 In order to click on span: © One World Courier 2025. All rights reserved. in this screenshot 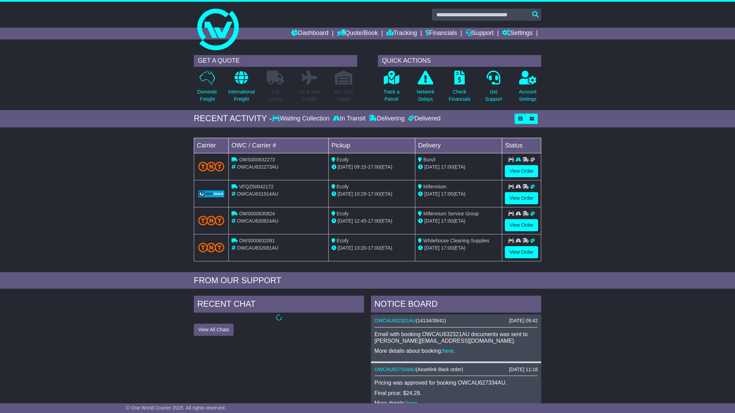, I will do `click(176, 408)`.